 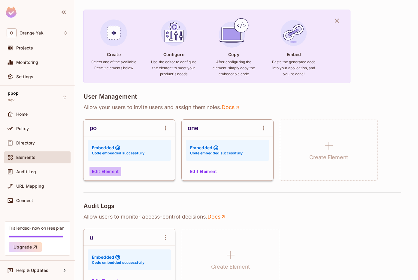 I want to click on h6: Paste the generated code into your application, and you're done!, so click(x=294, y=68).